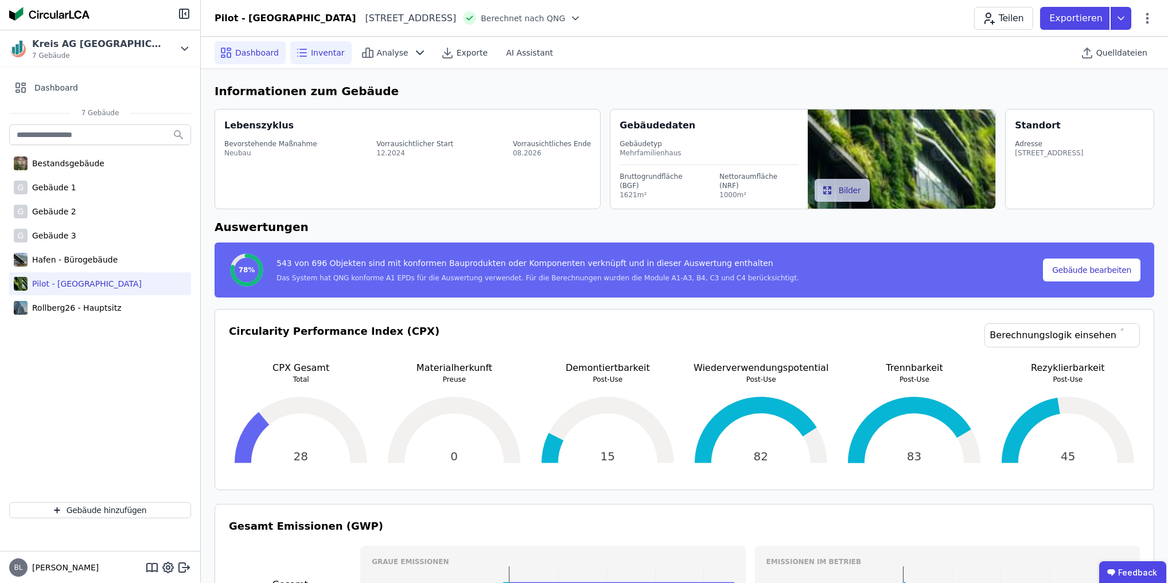 The height and width of the screenshot is (583, 1168). What do you see at coordinates (328, 53) in the screenshot?
I see `span: Inventar` at bounding box center [328, 53].